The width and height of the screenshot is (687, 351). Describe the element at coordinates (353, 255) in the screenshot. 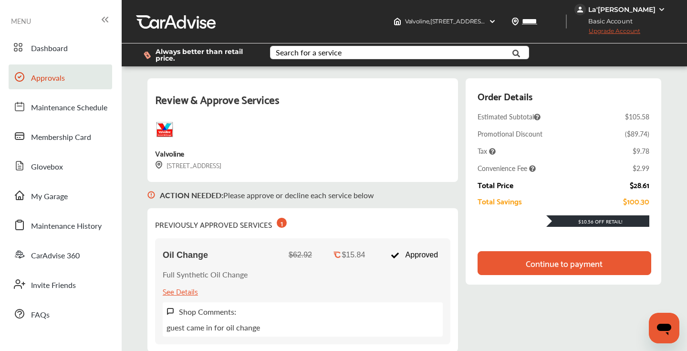

I see `div: $15.84` at that location.